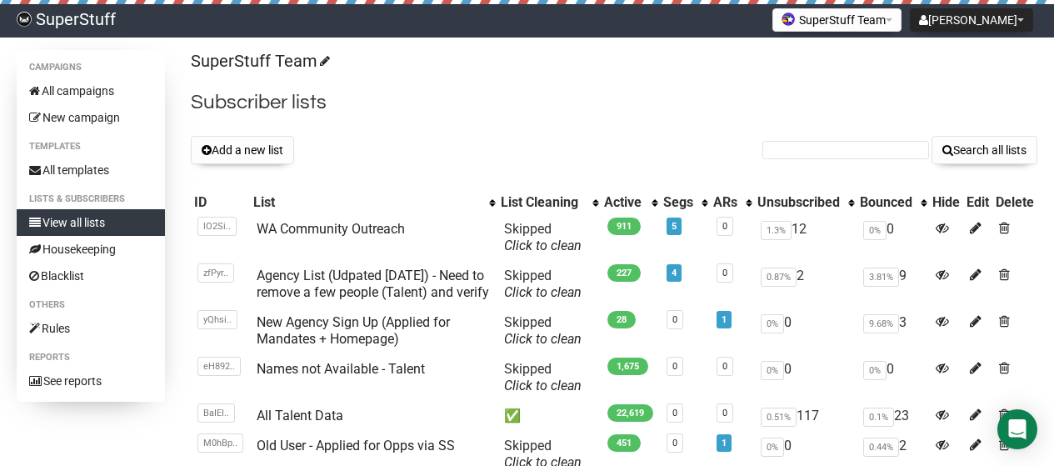 The height and width of the screenshot is (466, 1054). Describe the element at coordinates (91, 276) in the screenshot. I see `a: Blacklist` at that location.